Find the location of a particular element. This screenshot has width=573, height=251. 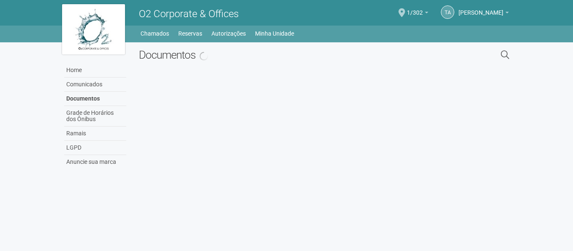

a: Comunicados is located at coordinates (95, 85).